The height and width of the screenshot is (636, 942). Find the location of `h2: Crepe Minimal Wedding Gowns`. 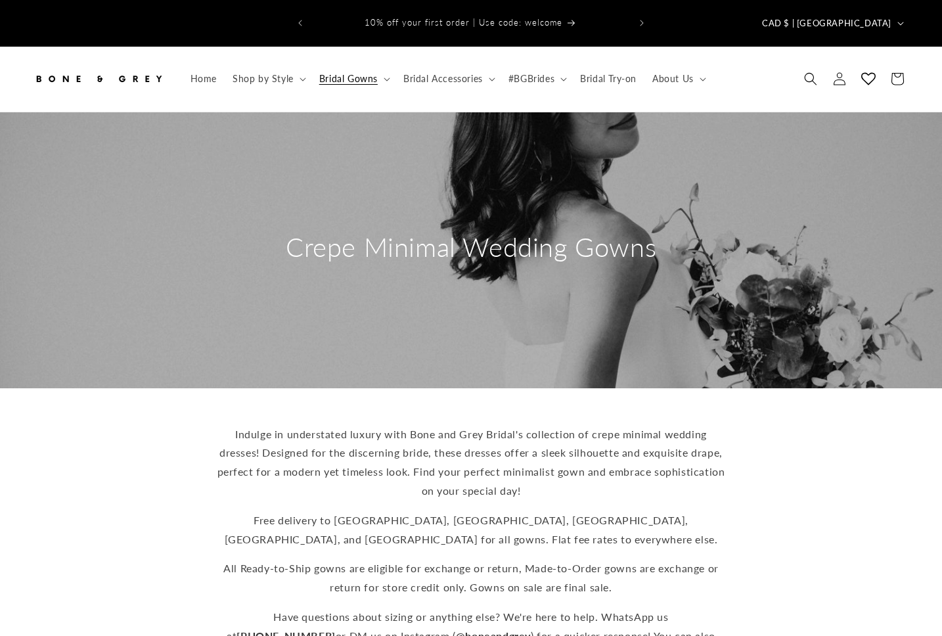

h2: Crepe Minimal Wedding Gowns is located at coordinates (471, 247).